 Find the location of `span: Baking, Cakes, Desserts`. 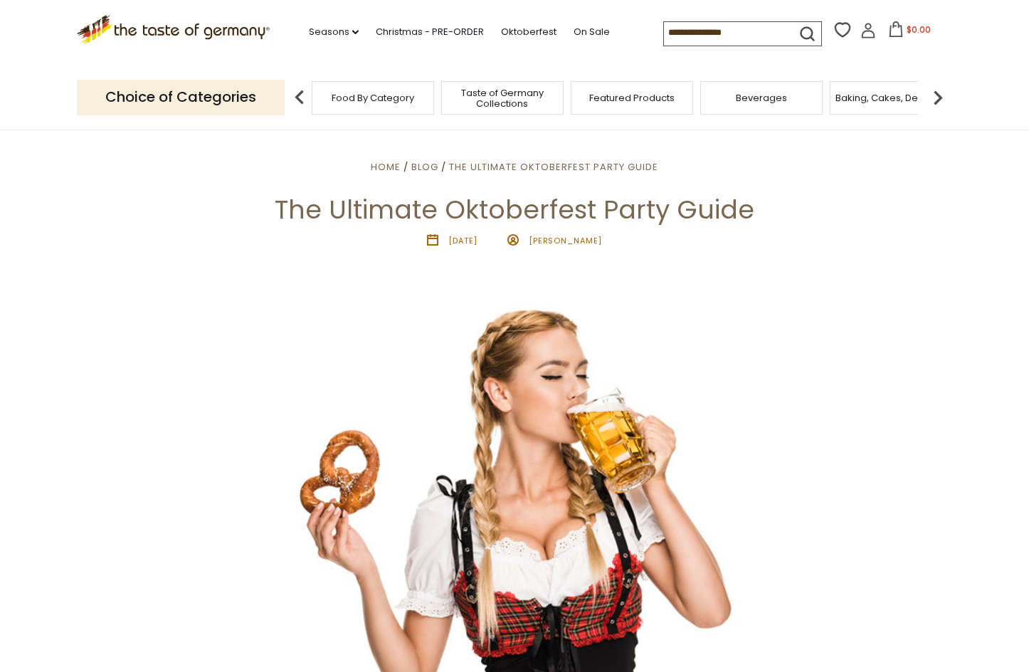

span: Baking, Cakes, Desserts is located at coordinates (890, 97).